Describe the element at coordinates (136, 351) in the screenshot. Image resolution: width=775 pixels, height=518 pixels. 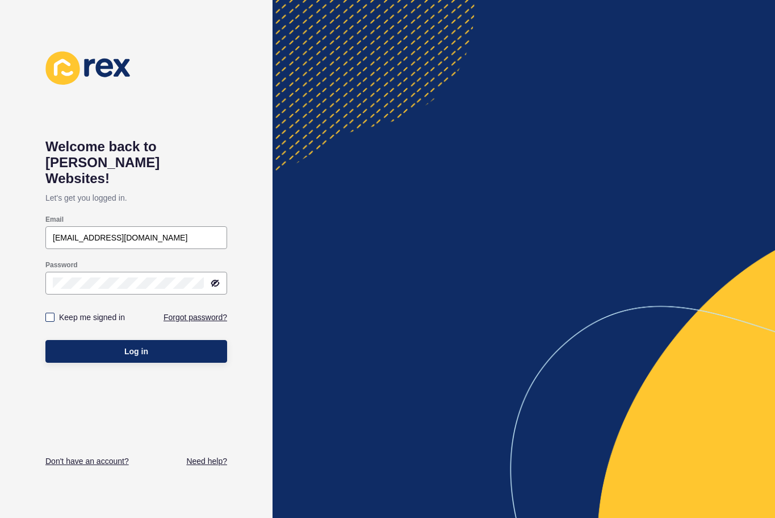
I see `button: Log in` at that location.